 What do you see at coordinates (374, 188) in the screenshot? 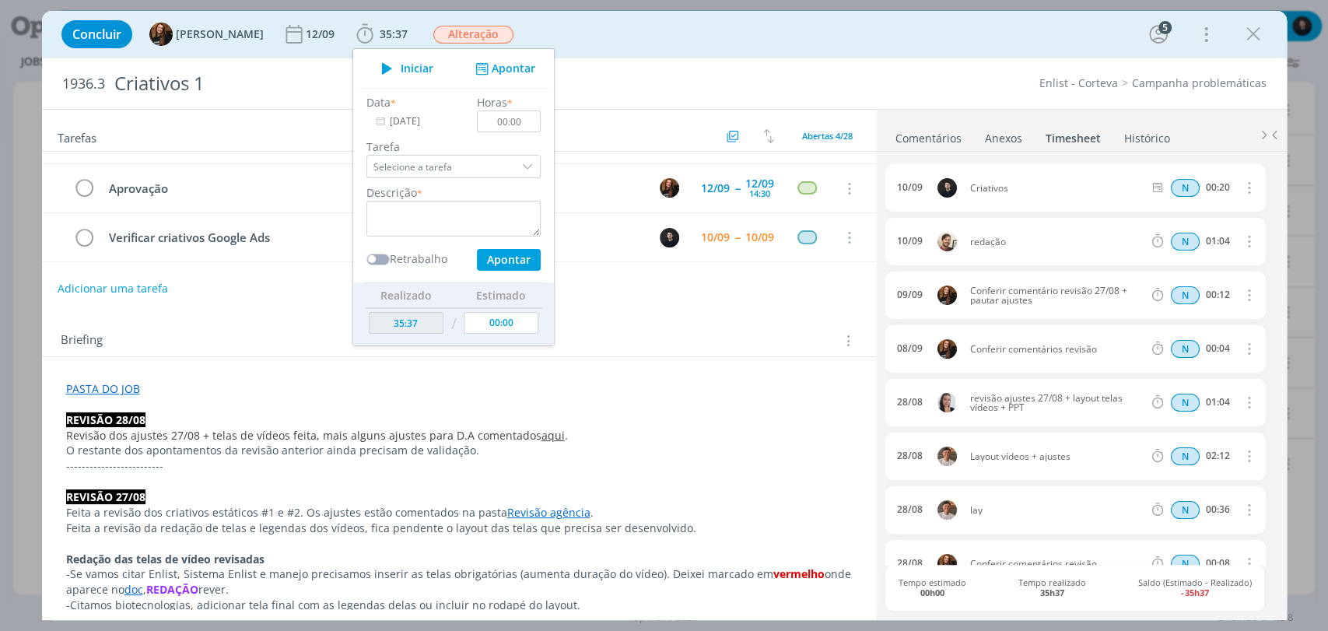
I see `div: Aprovação` at bounding box center [374, 188].